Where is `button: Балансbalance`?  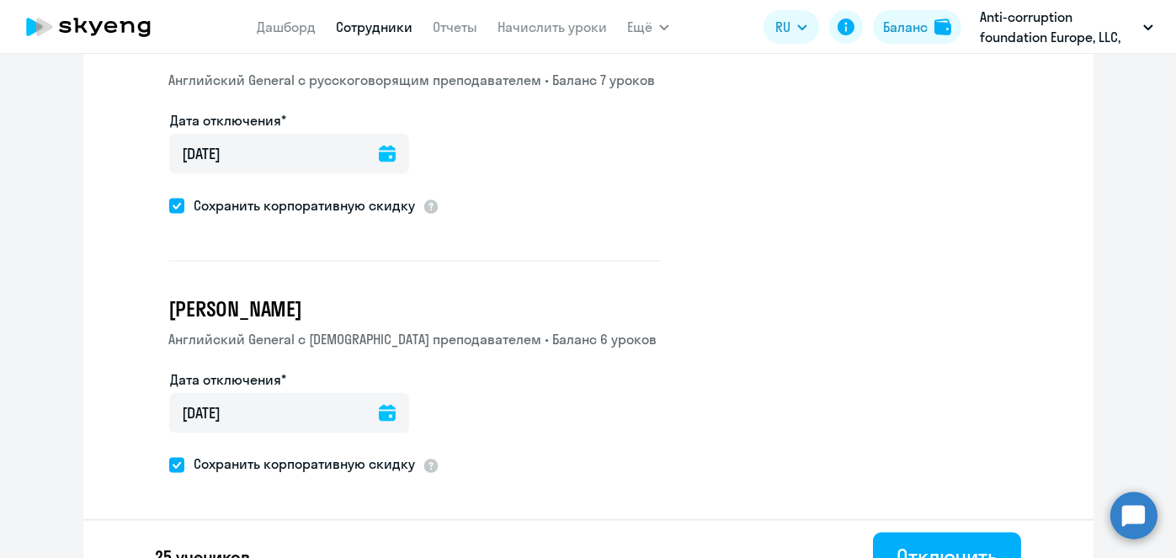
button: Балансbalance is located at coordinates (917, 27).